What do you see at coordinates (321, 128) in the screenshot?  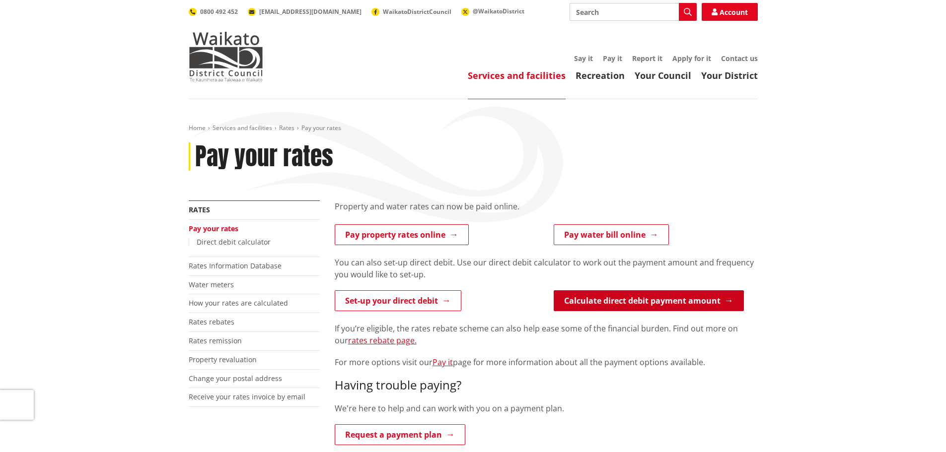 I see `span: Pay your rates` at bounding box center [321, 128].